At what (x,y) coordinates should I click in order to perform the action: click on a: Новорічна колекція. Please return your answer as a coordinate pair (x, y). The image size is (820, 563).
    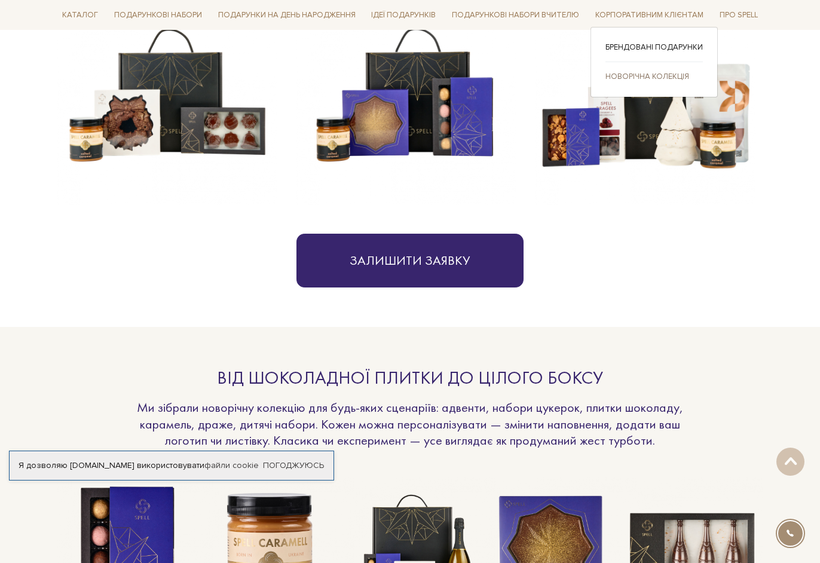
    Looking at the image, I should click on (653, 76).